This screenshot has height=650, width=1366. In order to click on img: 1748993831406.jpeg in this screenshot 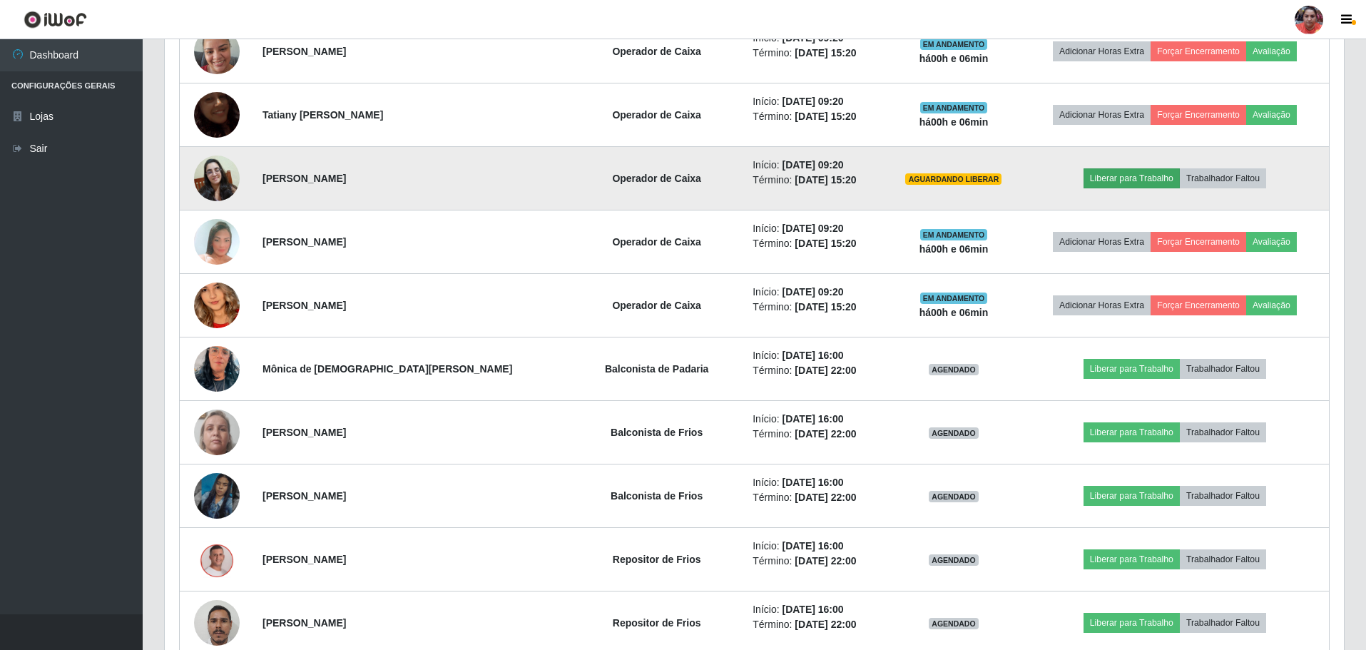, I will do `click(217, 496)`.